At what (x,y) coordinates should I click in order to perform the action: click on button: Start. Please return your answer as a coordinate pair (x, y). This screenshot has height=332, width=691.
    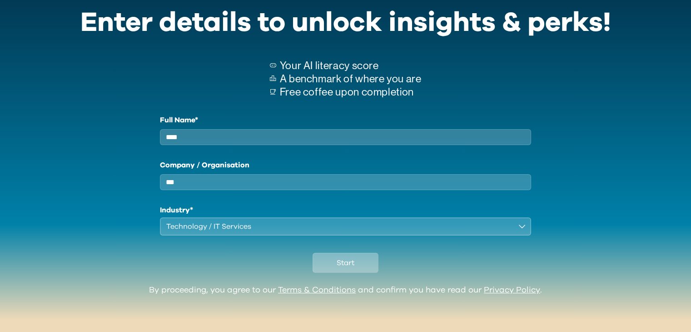
    Looking at the image, I should click on (345, 263).